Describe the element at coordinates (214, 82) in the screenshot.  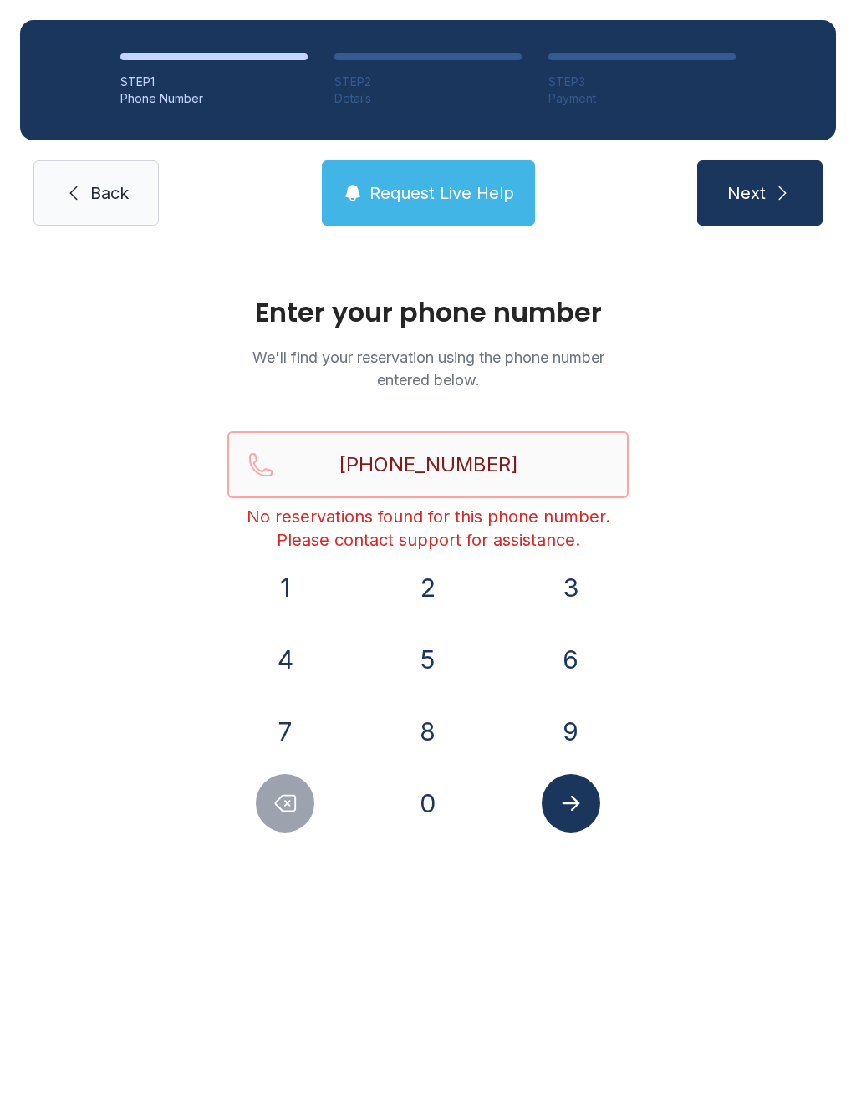
I see `div: STEP 1` at that location.